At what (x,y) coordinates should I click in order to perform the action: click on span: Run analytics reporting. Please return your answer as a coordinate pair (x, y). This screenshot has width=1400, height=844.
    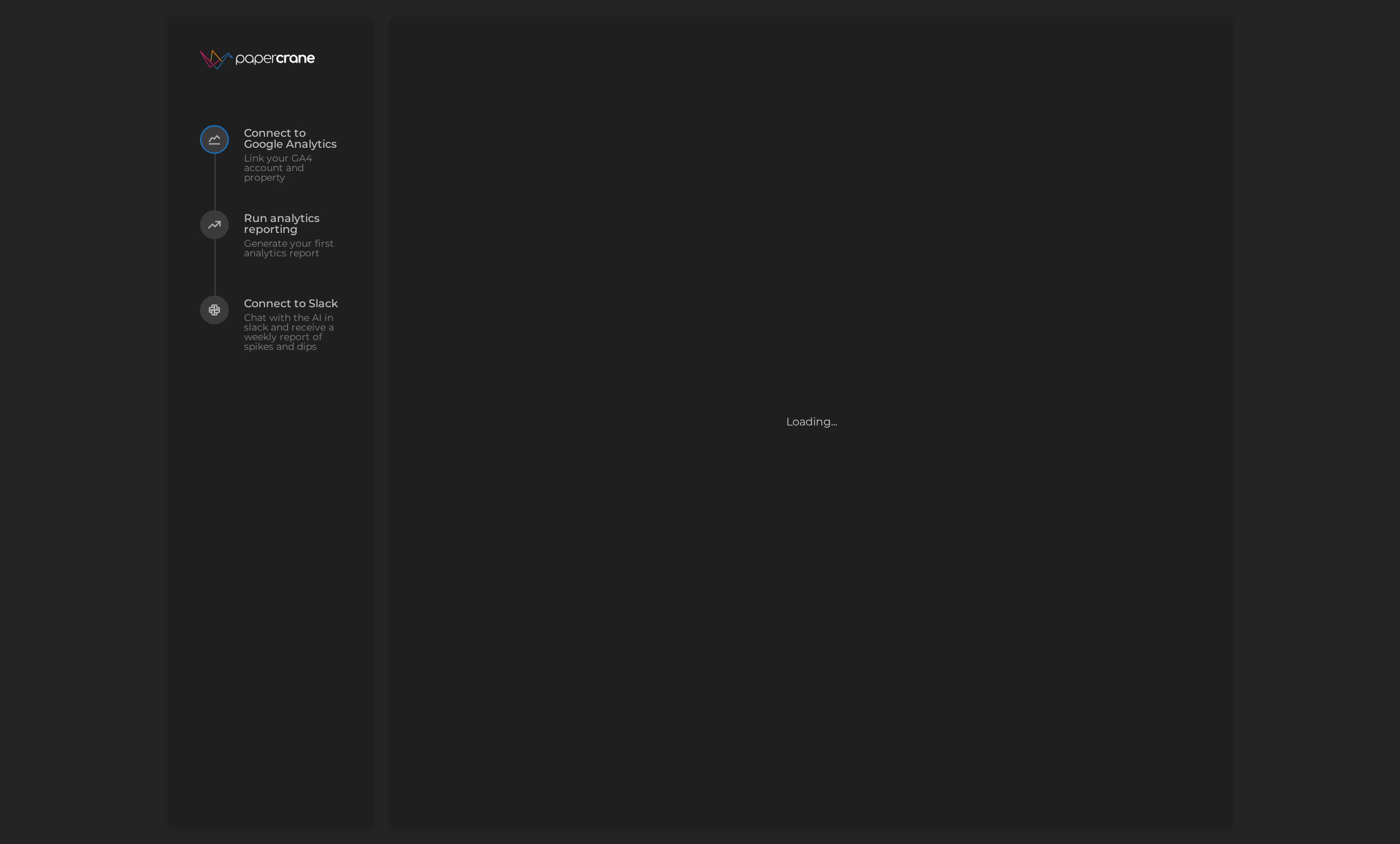
    Looking at the image, I should click on (292, 224).